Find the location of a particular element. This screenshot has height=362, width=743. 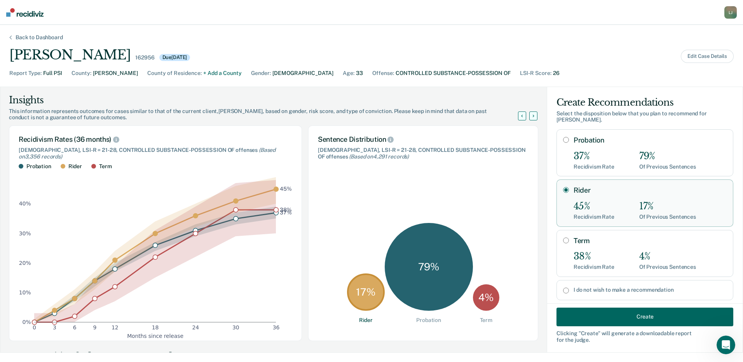

div: 17% is located at coordinates (668, 206).